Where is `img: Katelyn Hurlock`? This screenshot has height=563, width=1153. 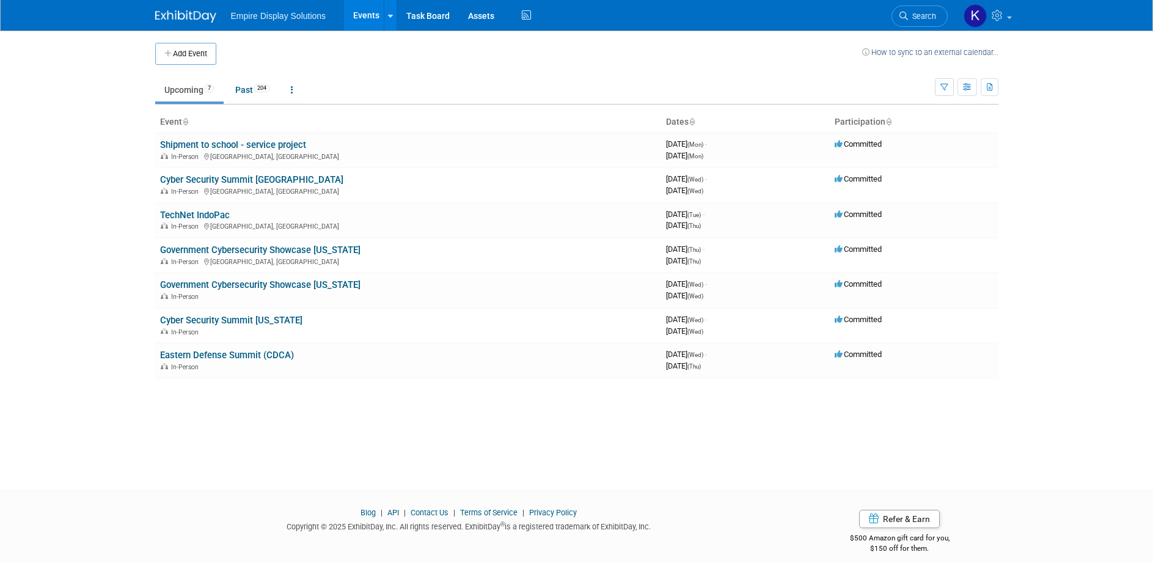
img: Katelyn Hurlock is located at coordinates (976, 16).